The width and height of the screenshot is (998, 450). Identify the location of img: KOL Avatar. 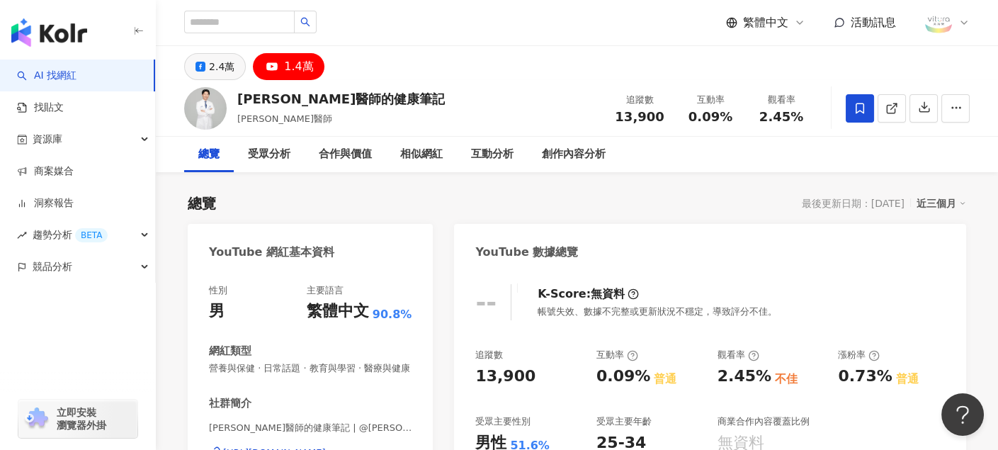
(205, 108).